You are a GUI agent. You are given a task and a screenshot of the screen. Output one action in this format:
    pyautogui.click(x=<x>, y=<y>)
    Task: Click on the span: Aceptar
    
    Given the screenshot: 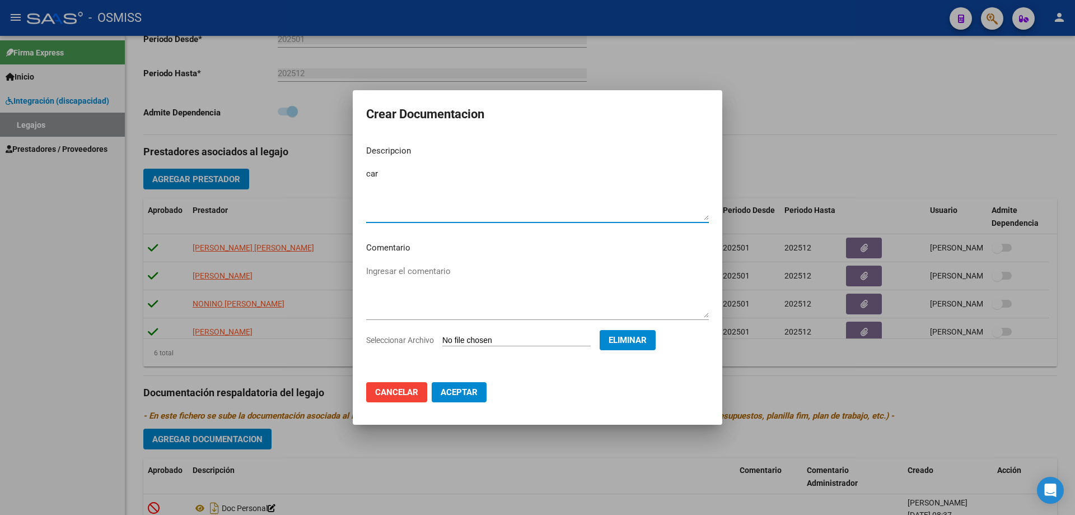 What is the action you would take?
    pyautogui.click(x=459, y=392)
    